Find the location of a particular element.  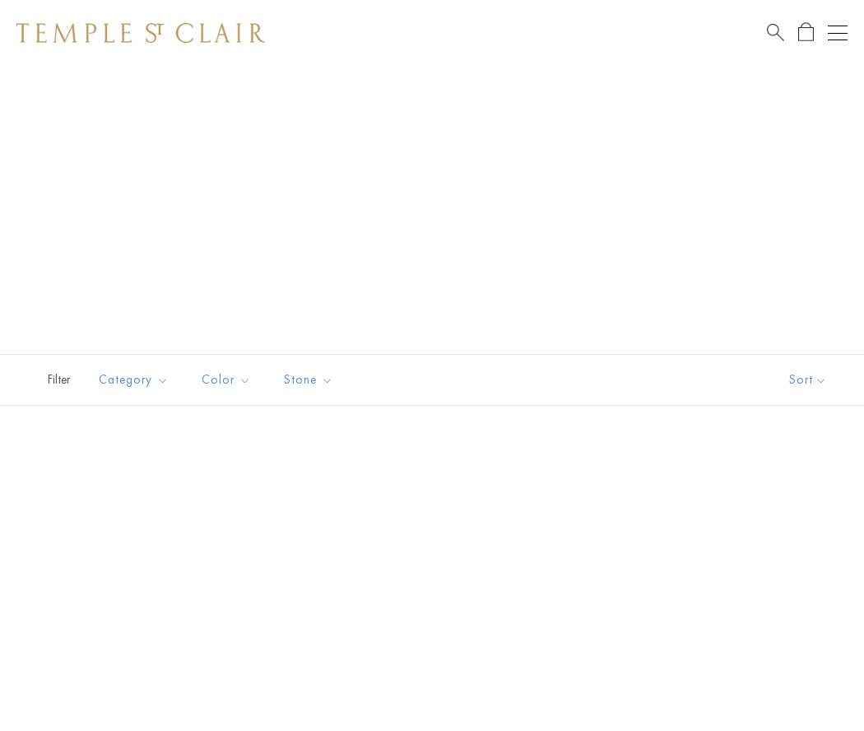

a: Search is located at coordinates (775, 32).